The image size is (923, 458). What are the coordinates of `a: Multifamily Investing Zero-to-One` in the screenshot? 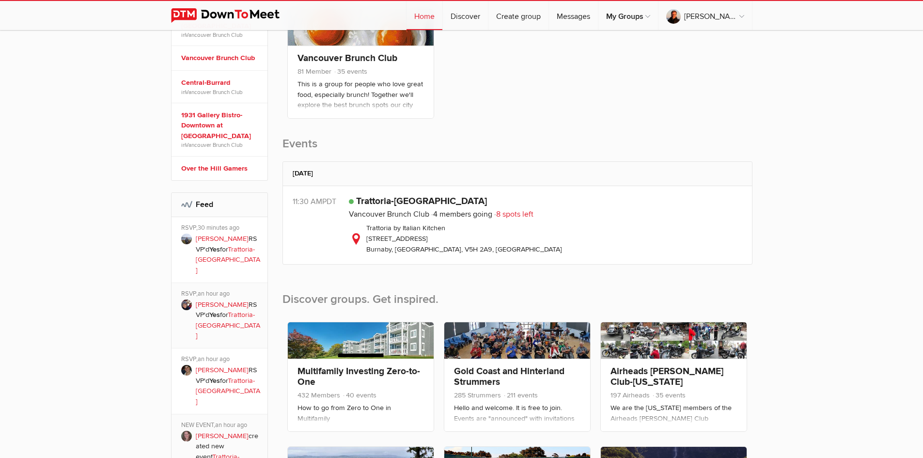 It's located at (359, 377).